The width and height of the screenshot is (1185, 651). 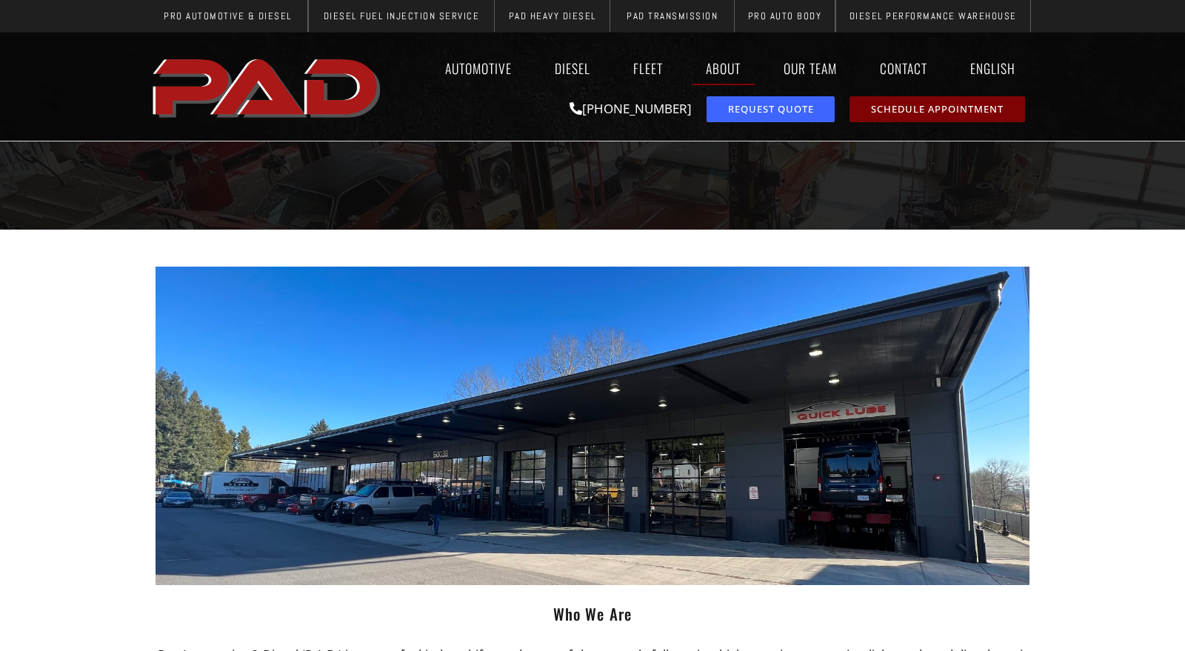 What do you see at coordinates (401, 16) in the screenshot?
I see `span: Diesel Fuel Injection Service` at bounding box center [401, 16].